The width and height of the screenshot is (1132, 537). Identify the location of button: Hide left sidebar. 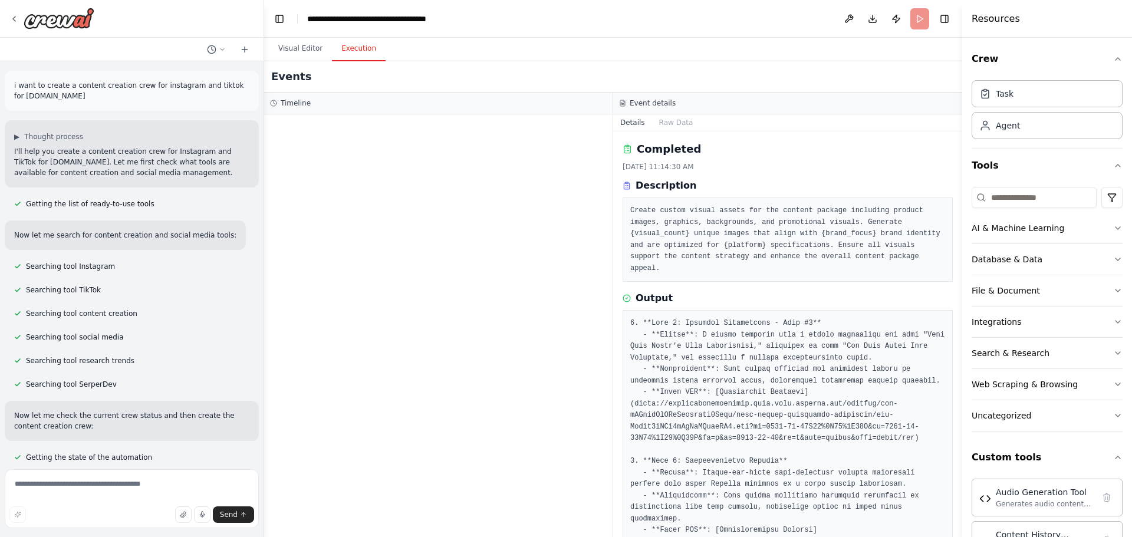
(279, 19).